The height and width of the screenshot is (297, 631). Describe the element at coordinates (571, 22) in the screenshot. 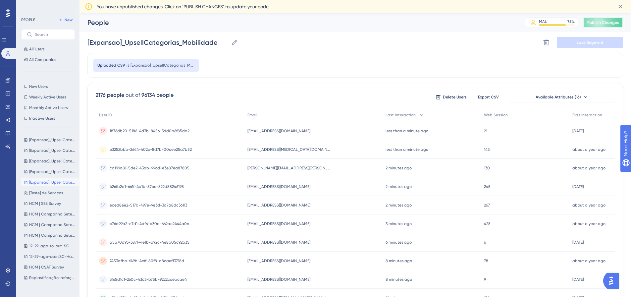

I see `div: 75 %` at that location.